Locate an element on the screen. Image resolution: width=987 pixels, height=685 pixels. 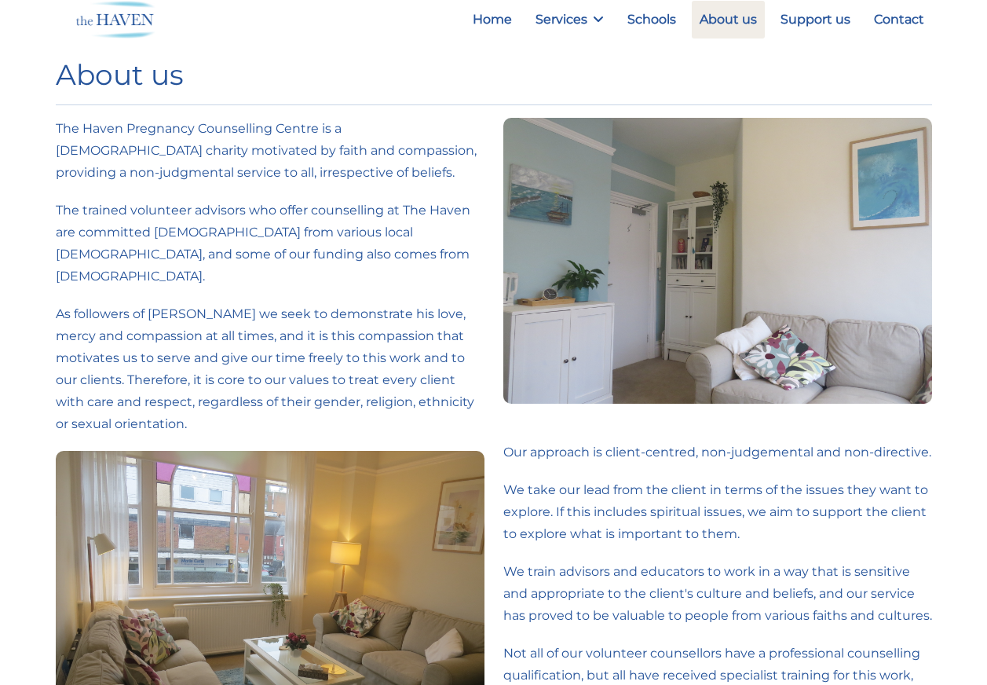
a: Home is located at coordinates (492, 20).